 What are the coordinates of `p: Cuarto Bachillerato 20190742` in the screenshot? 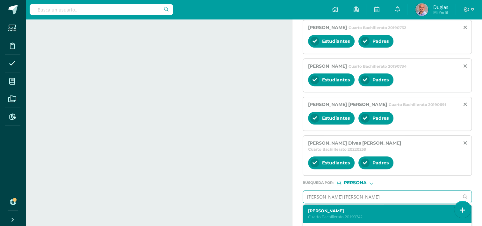 It's located at (384, 216).